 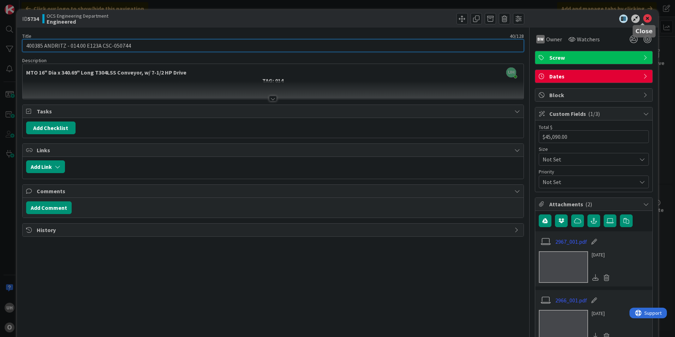 What do you see at coordinates (594, 204) in the screenshot?
I see `span: Attachments` at bounding box center [594, 204].